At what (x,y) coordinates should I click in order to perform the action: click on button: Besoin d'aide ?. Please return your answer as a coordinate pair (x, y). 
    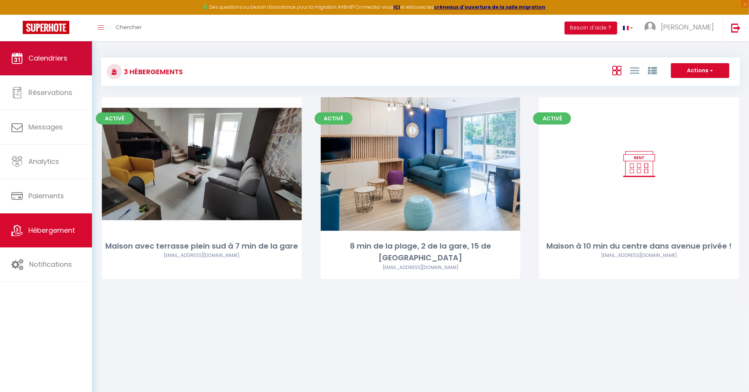
    Looking at the image, I should click on (591, 28).